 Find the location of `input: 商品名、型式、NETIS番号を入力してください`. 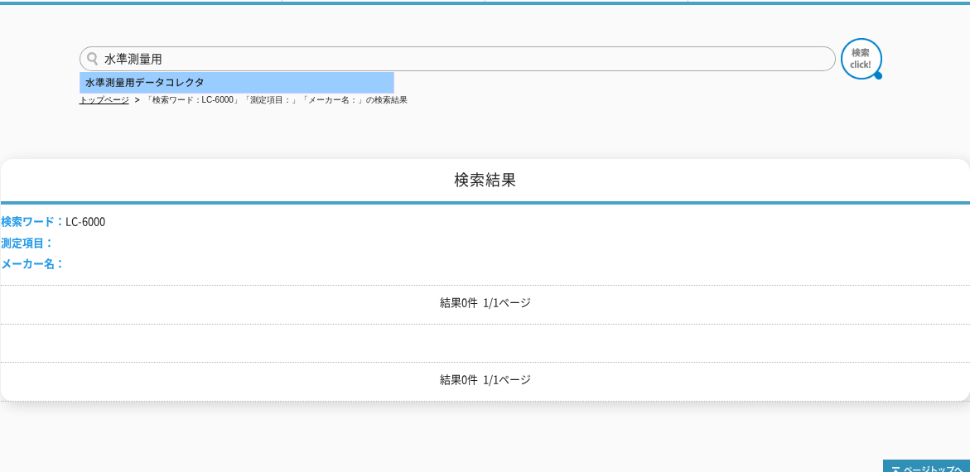

input: 商品名、型式、NETIS番号を入力してください is located at coordinates (457, 59).